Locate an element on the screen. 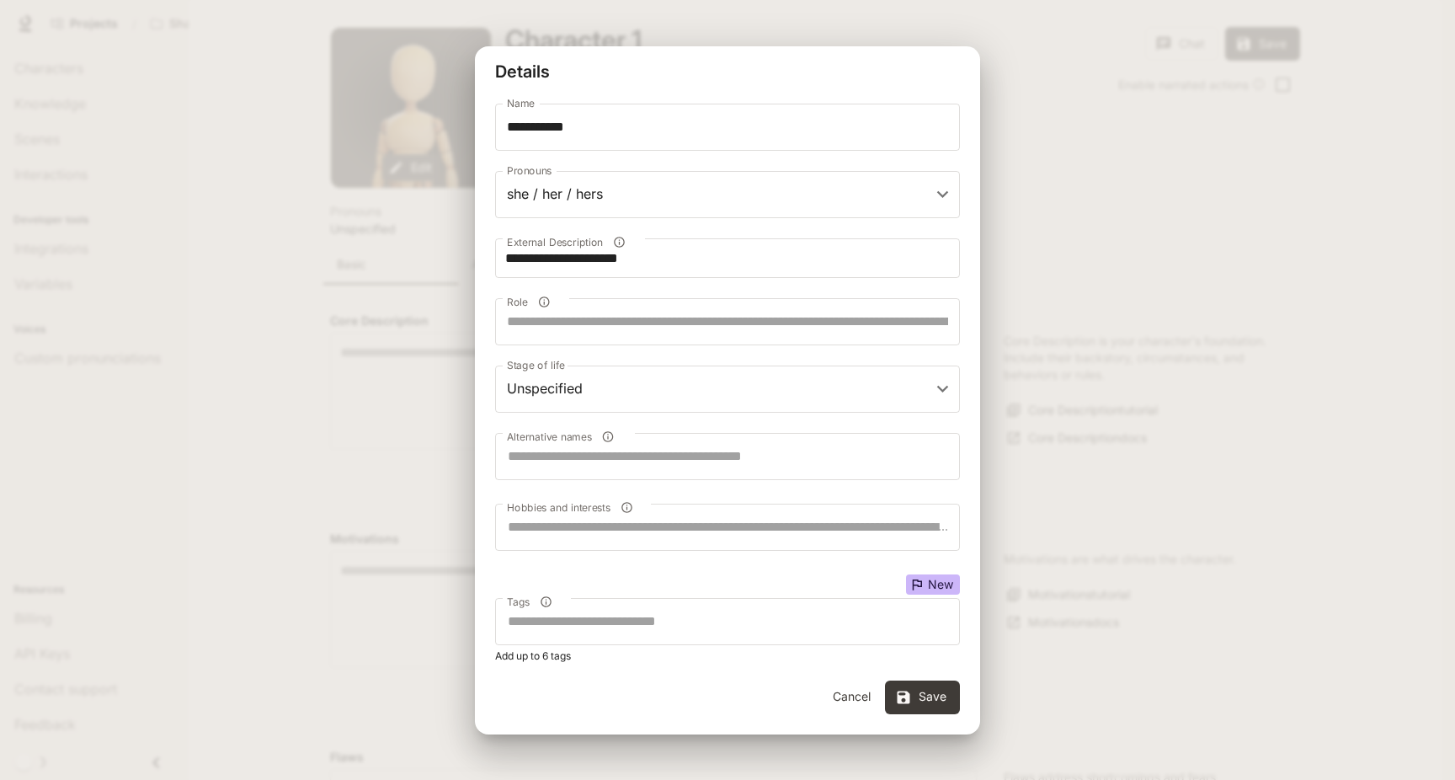 The image size is (1455, 780). button: Alternative names is located at coordinates (608, 436).